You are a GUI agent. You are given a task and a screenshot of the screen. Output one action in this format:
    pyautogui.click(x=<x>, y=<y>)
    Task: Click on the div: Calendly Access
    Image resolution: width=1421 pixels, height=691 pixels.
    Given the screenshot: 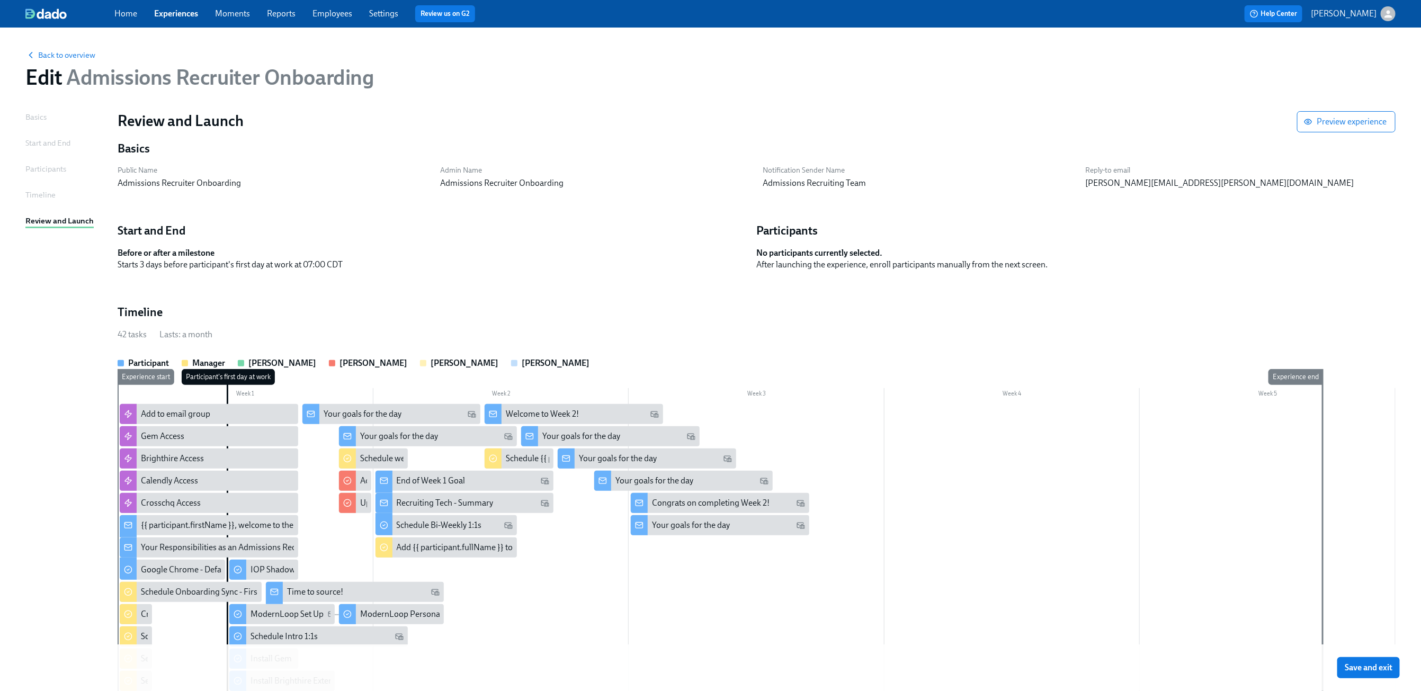 What is the action you would take?
    pyautogui.click(x=169, y=481)
    